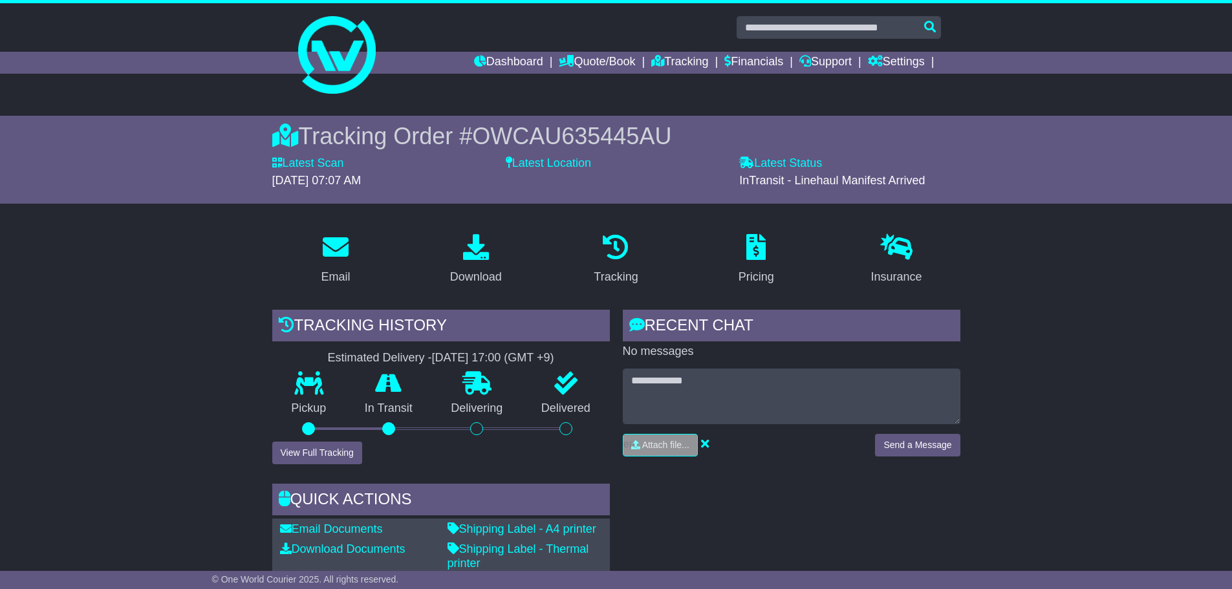 The height and width of the screenshot is (589, 1232). Describe the element at coordinates (896, 277) in the screenshot. I see `div: Insurance` at that location.